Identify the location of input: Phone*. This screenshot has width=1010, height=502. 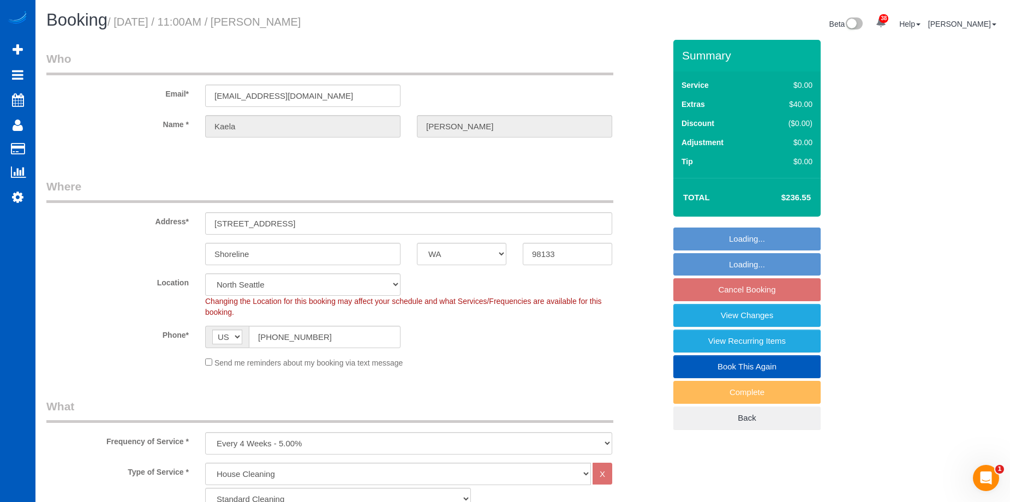
(325, 337).